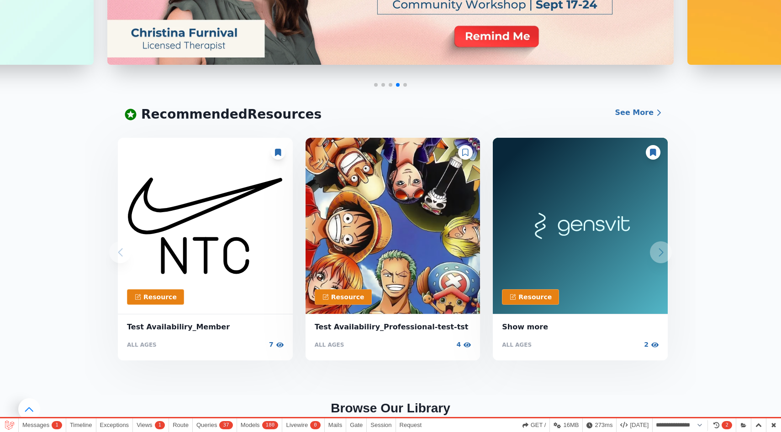  Describe the element at coordinates (459, 345) in the screenshot. I see `p: 4` at that location.